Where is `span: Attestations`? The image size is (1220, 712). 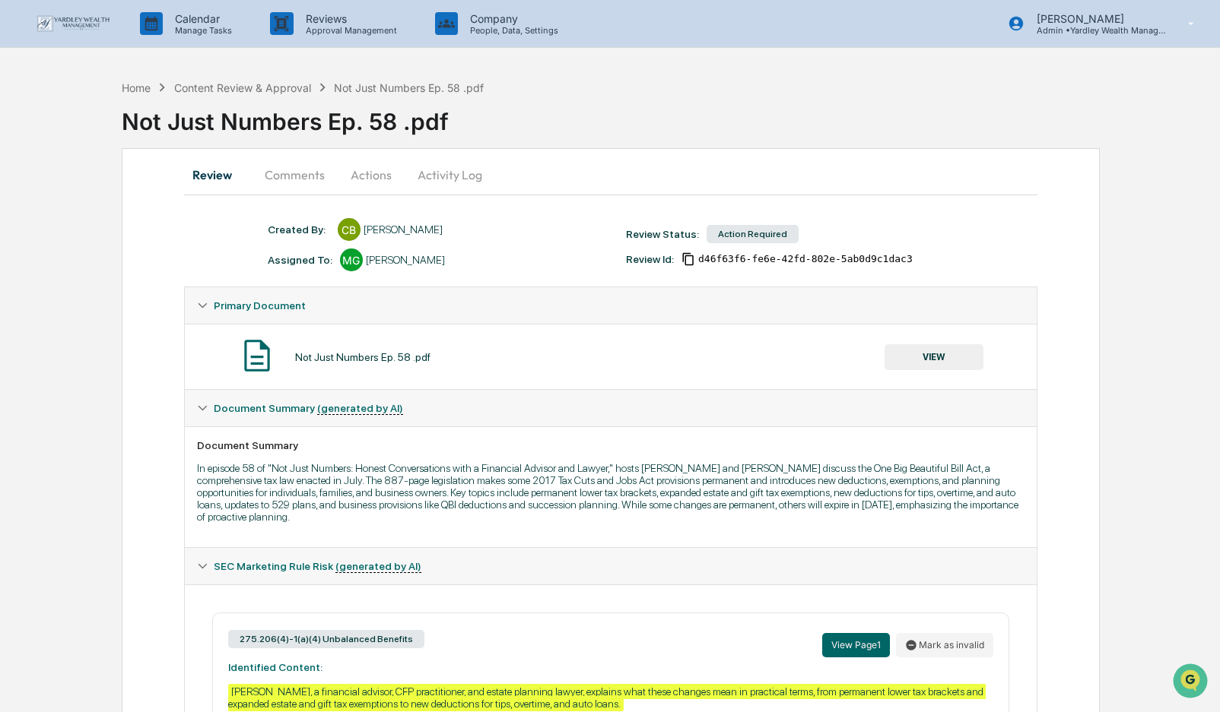 span: Attestations is located at coordinates (157, 278).